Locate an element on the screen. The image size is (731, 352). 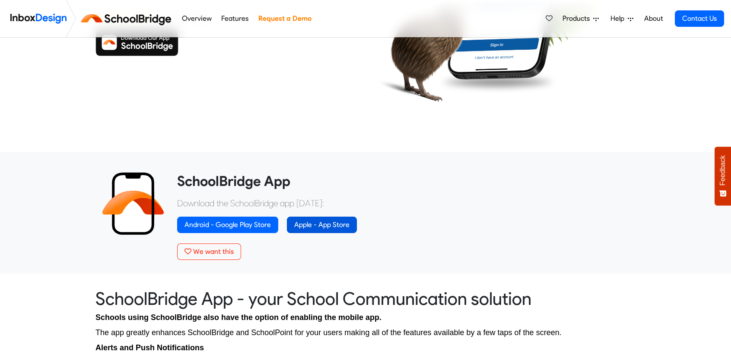
button: We want this is located at coordinates (209, 251).